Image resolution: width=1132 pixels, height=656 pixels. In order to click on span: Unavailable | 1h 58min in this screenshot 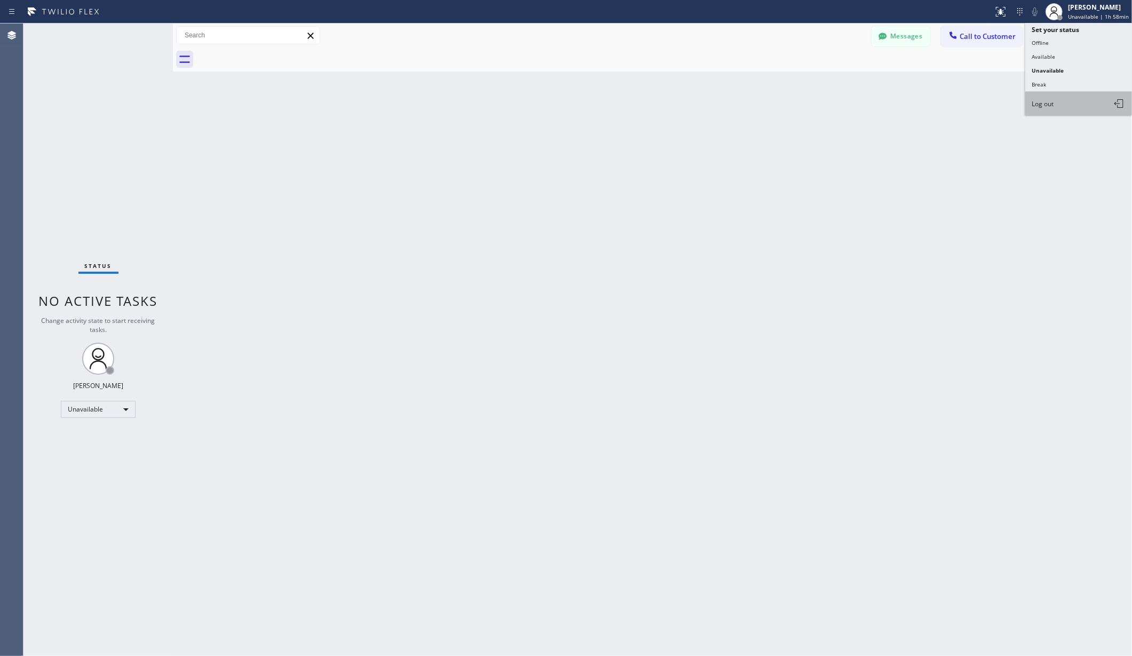, I will do `click(1098, 17)`.